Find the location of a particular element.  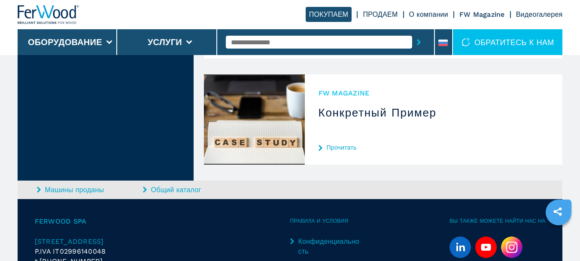

a: ПОКУПАЕМ is located at coordinates (329, 14).